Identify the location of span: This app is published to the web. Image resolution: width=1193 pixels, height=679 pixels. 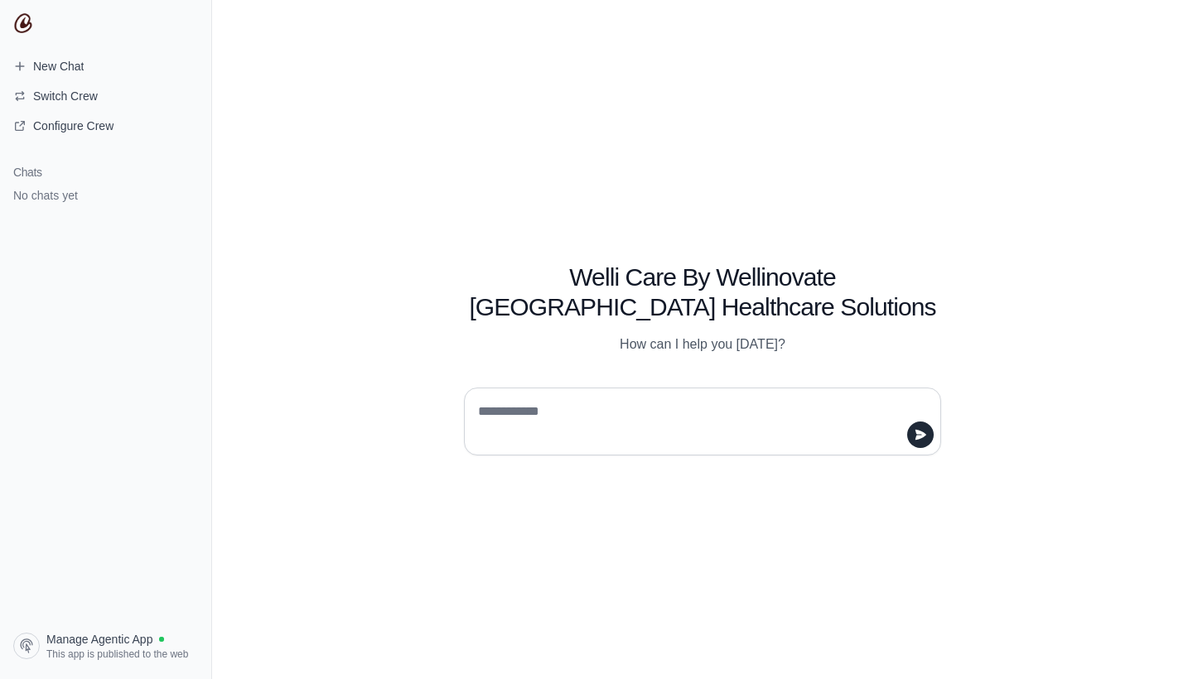
(117, 655).